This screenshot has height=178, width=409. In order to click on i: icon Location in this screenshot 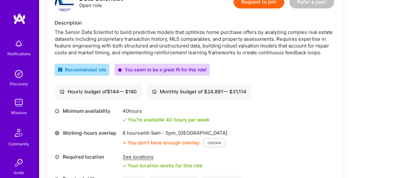, I will do `click(57, 157)`.